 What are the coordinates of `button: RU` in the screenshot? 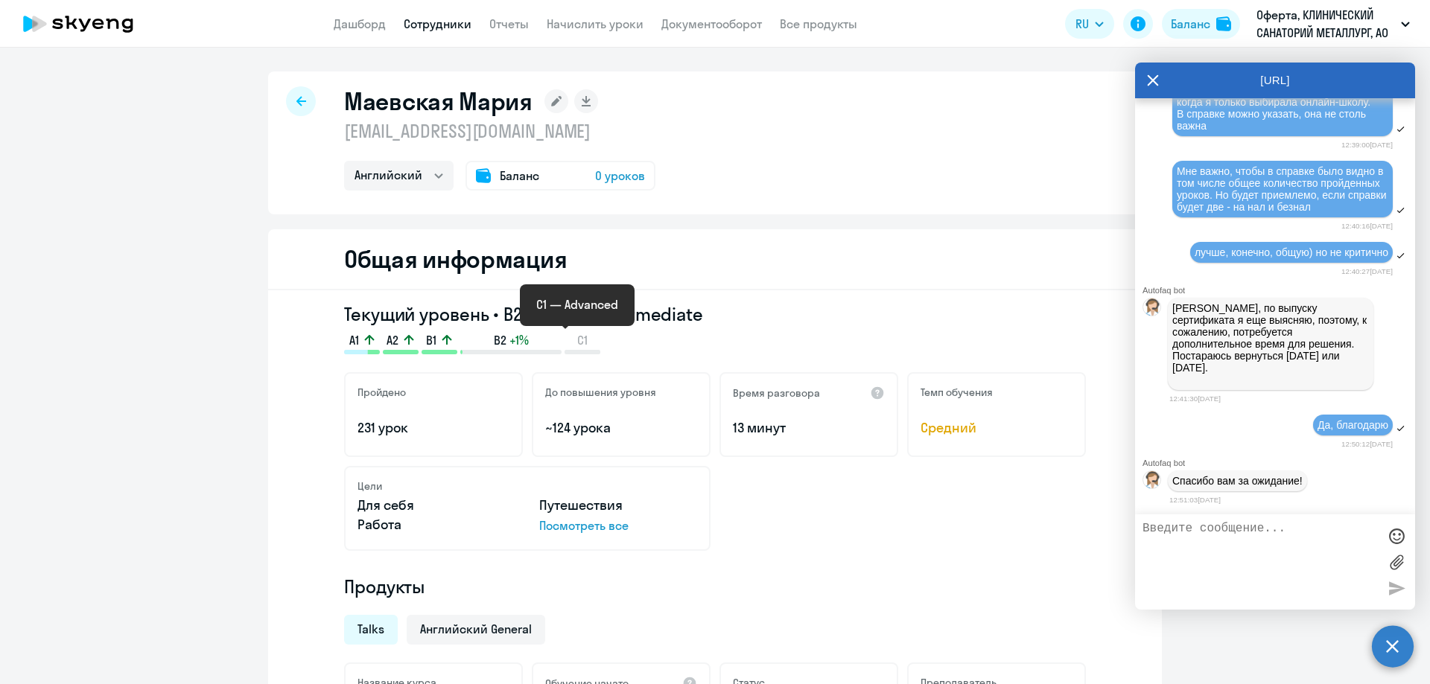 It's located at (1089, 24).